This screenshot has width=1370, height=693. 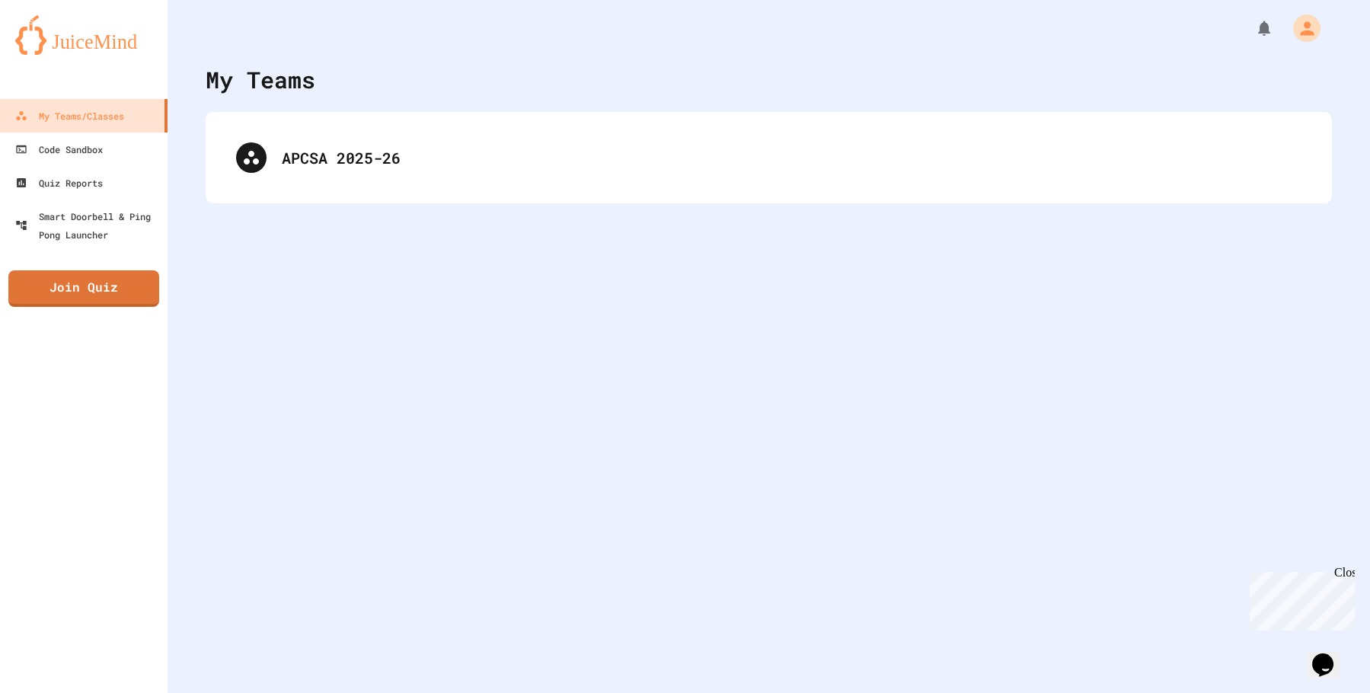 I want to click on div: My Teams, so click(x=260, y=79).